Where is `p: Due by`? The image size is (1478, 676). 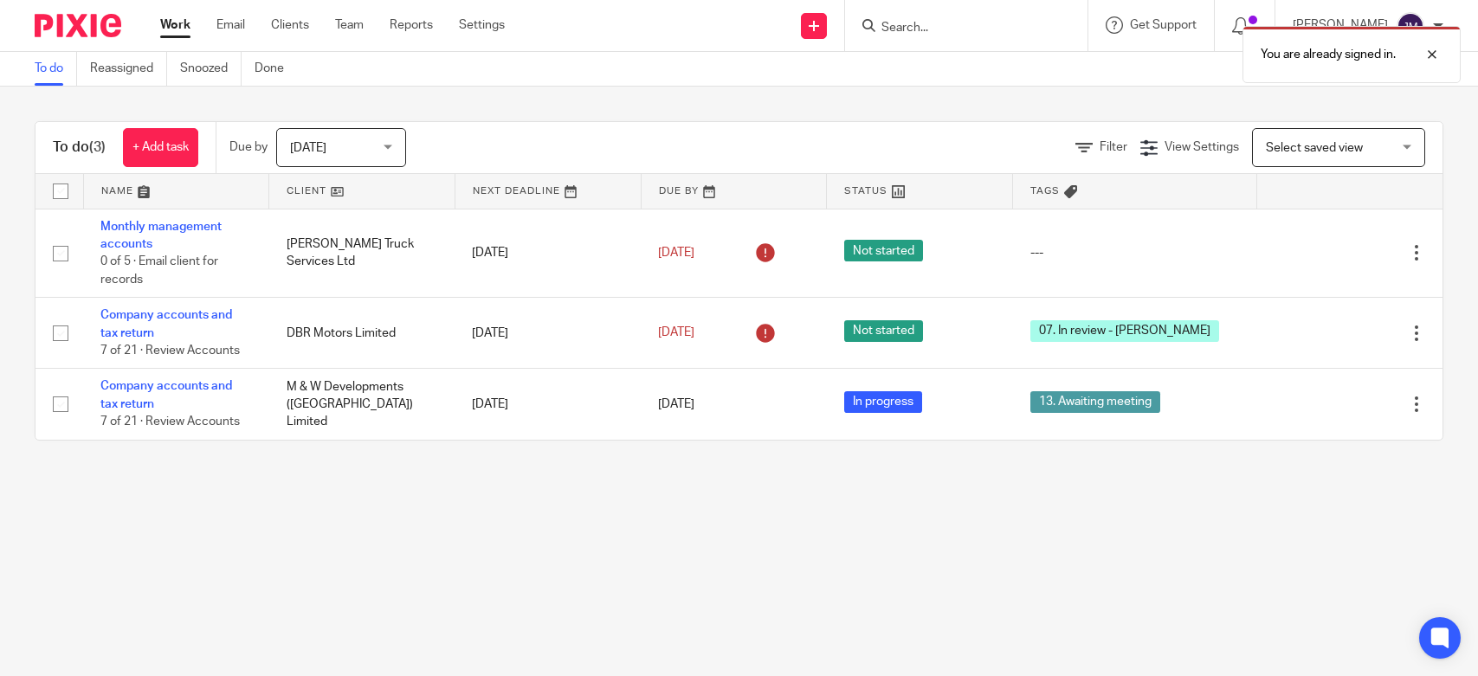 p: Due by is located at coordinates (249, 147).